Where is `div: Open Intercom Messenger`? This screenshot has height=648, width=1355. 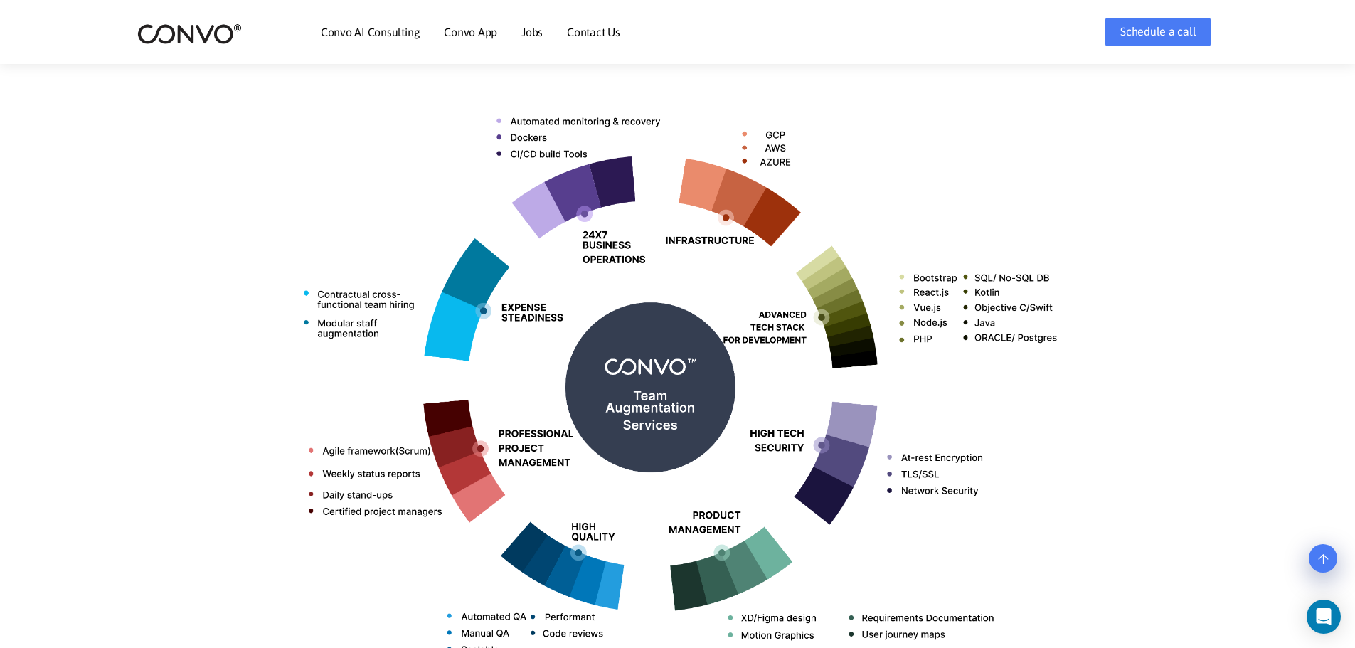 div: Open Intercom Messenger is located at coordinates (1324, 617).